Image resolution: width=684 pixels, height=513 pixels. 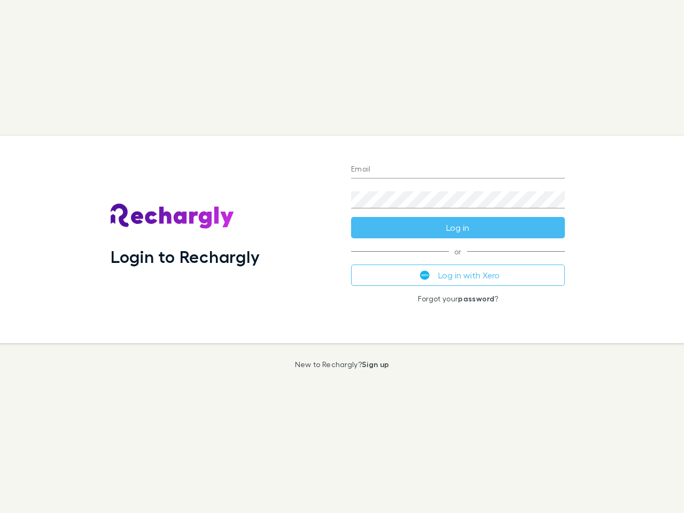 I want to click on a: password, so click(x=476, y=298).